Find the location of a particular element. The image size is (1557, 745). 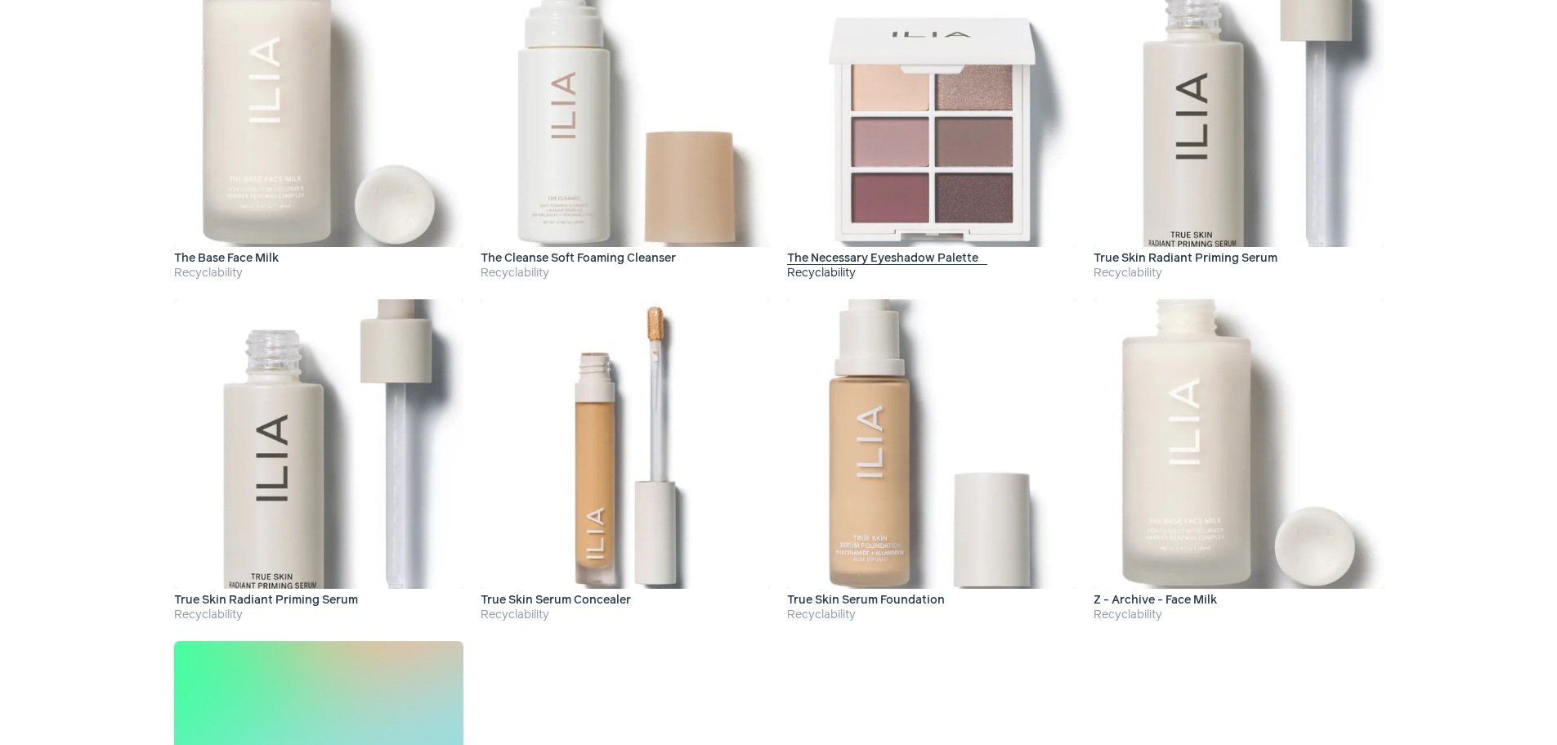

span: True Skin Serum Concealer is located at coordinates (560, 600).